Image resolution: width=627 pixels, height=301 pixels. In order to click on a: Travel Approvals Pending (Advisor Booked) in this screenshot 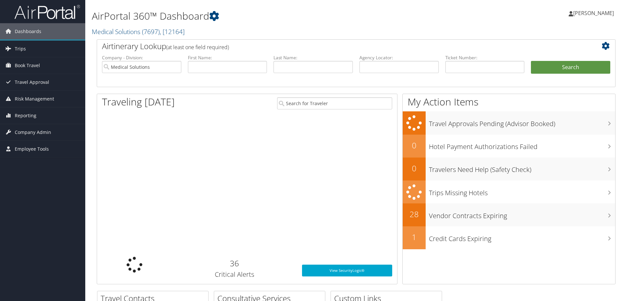, I will do `click(509, 123)`.